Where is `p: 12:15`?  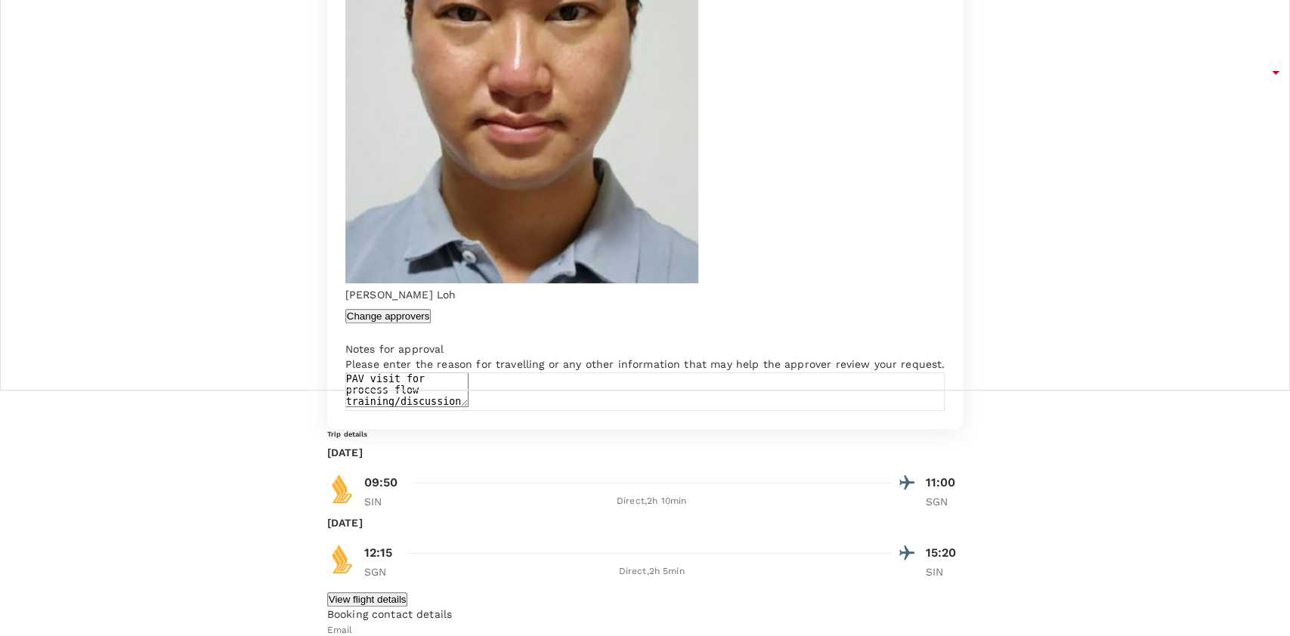 p: 12:15 is located at coordinates (379, 553).